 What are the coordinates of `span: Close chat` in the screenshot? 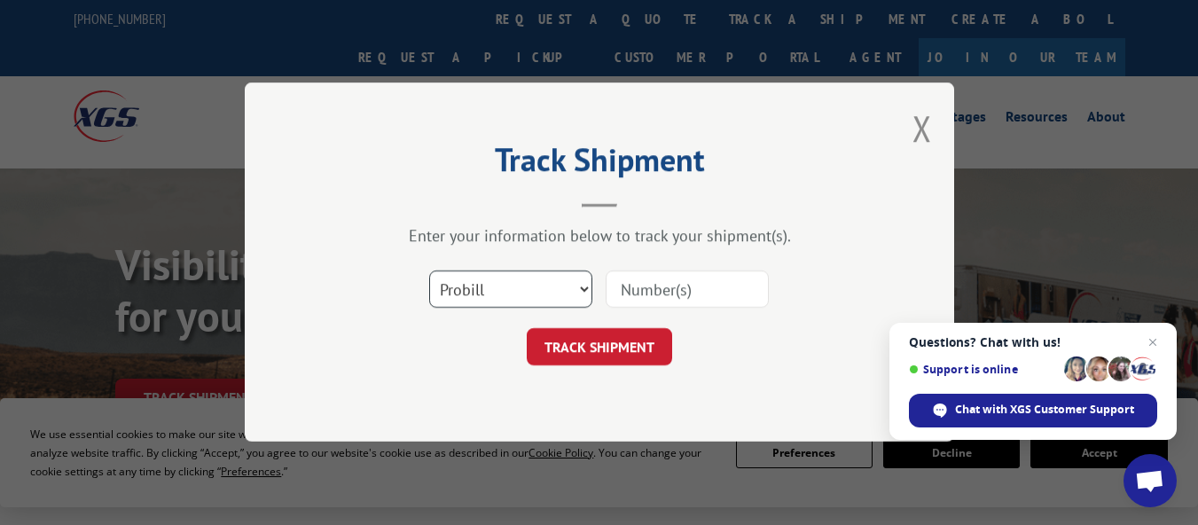 It's located at (1153, 342).